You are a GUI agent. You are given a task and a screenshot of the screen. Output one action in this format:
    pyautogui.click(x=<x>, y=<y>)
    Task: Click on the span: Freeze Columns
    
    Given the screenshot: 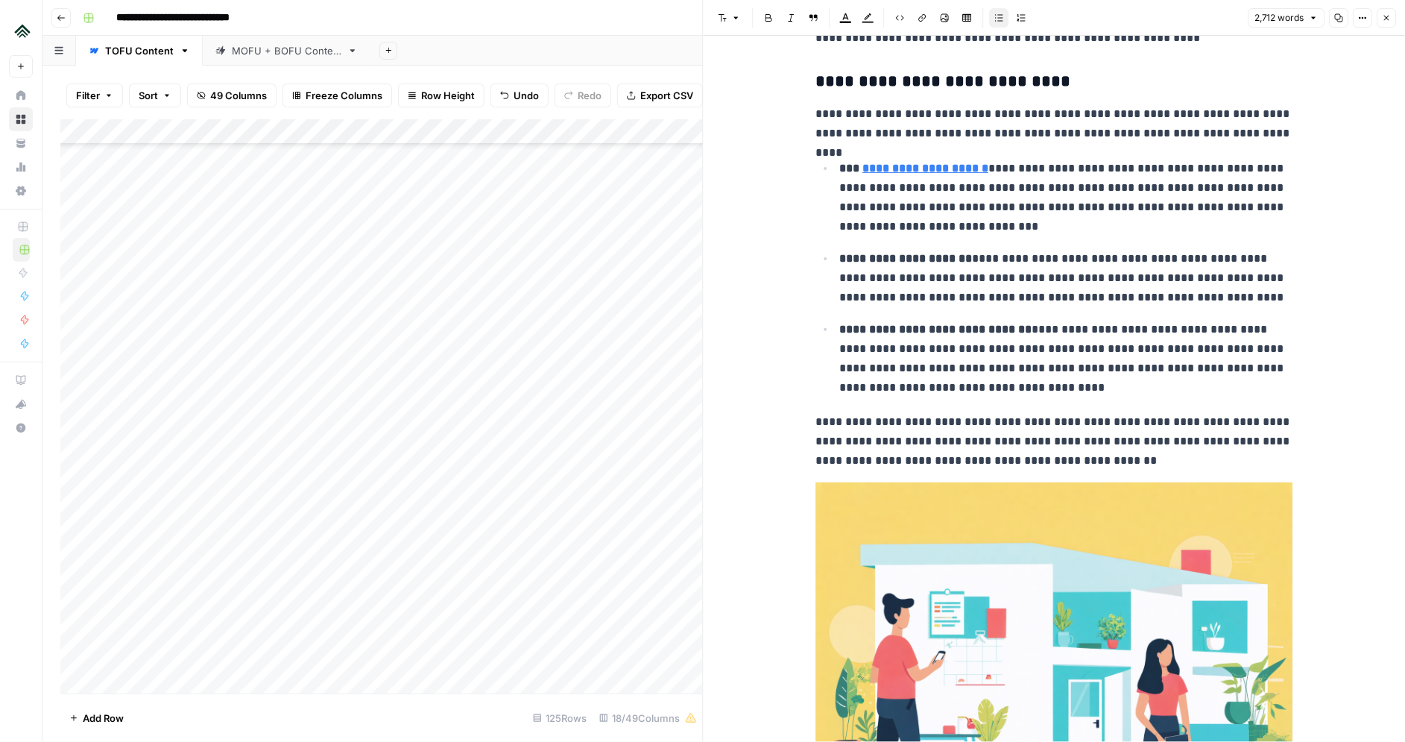 What is the action you would take?
    pyautogui.click(x=344, y=95)
    